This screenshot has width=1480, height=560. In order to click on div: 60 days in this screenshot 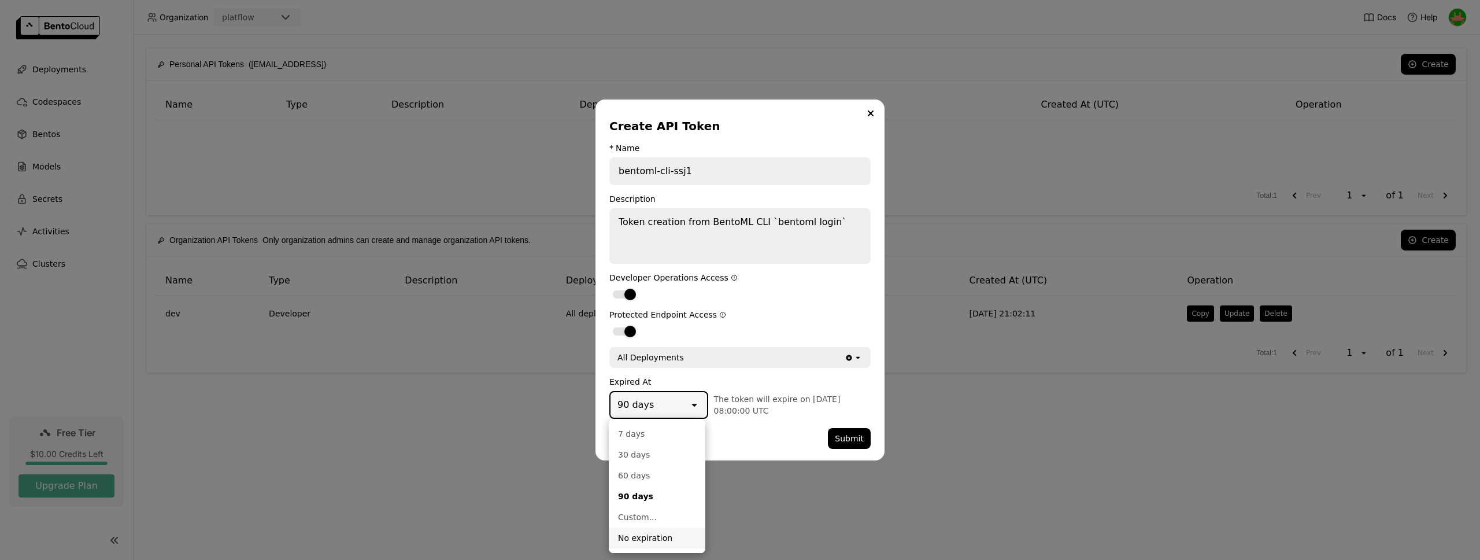, I will do `click(657, 475)`.